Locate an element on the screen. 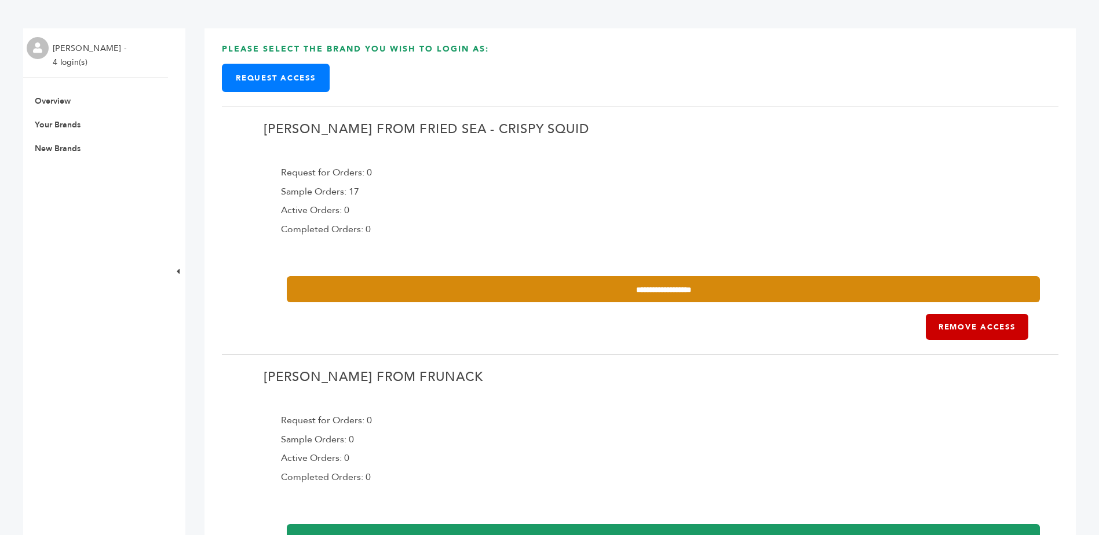 The width and height of the screenshot is (1099, 535). a: Your Brands is located at coordinates (57, 125).